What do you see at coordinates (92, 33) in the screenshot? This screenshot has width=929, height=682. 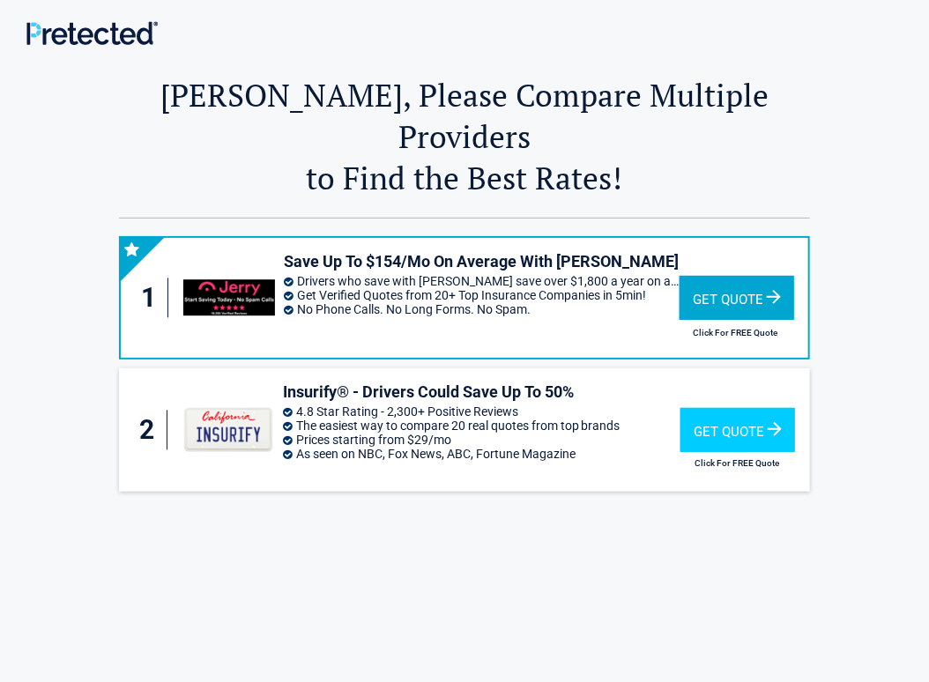 I see `img: Main Logo` at bounding box center [92, 33].